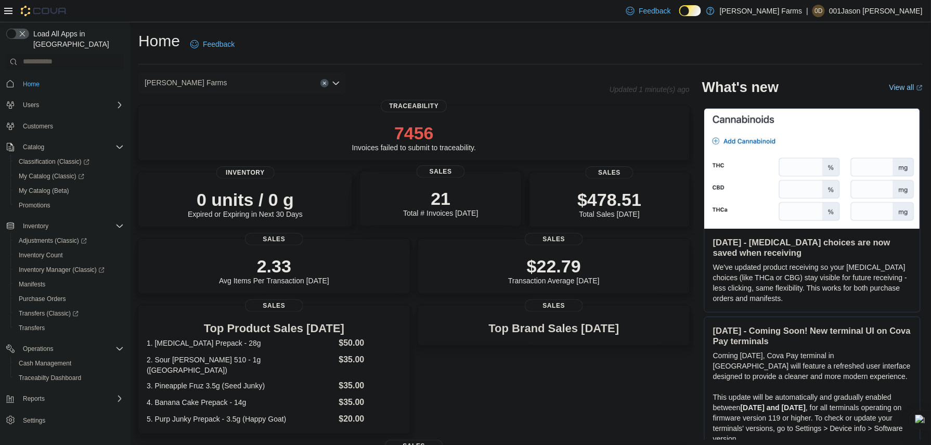 This screenshot has height=445, width=931. What do you see at coordinates (69, 255) in the screenshot?
I see `span: Inventory Count` at bounding box center [69, 255].